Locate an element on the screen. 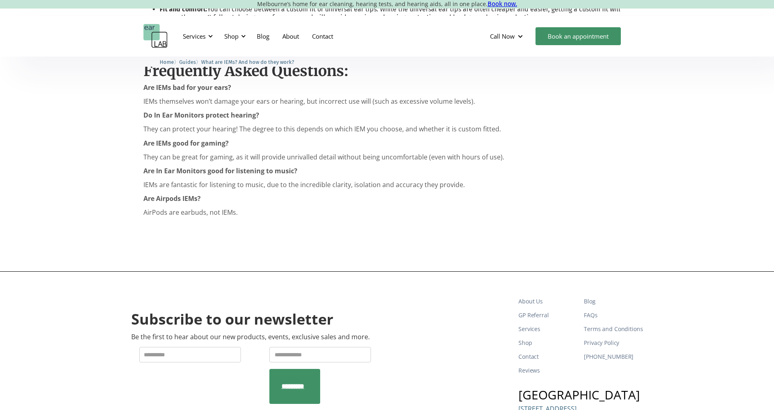 The height and width of the screenshot is (410, 774). a: Book an appointment is located at coordinates (578, 36).